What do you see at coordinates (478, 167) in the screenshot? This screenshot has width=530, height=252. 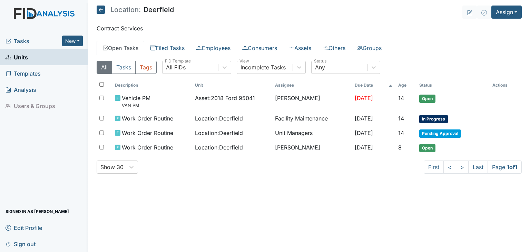 I see `a: Last` at bounding box center [478, 167].